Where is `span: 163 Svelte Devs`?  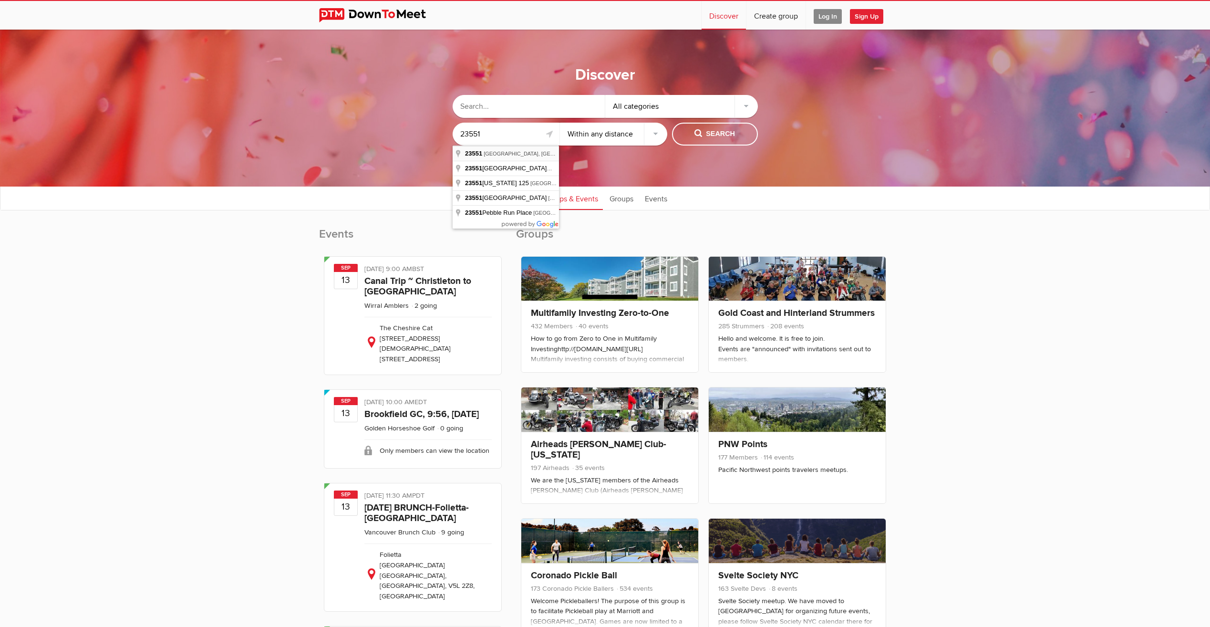 span: 163 Svelte Devs is located at coordinates (742, 588).